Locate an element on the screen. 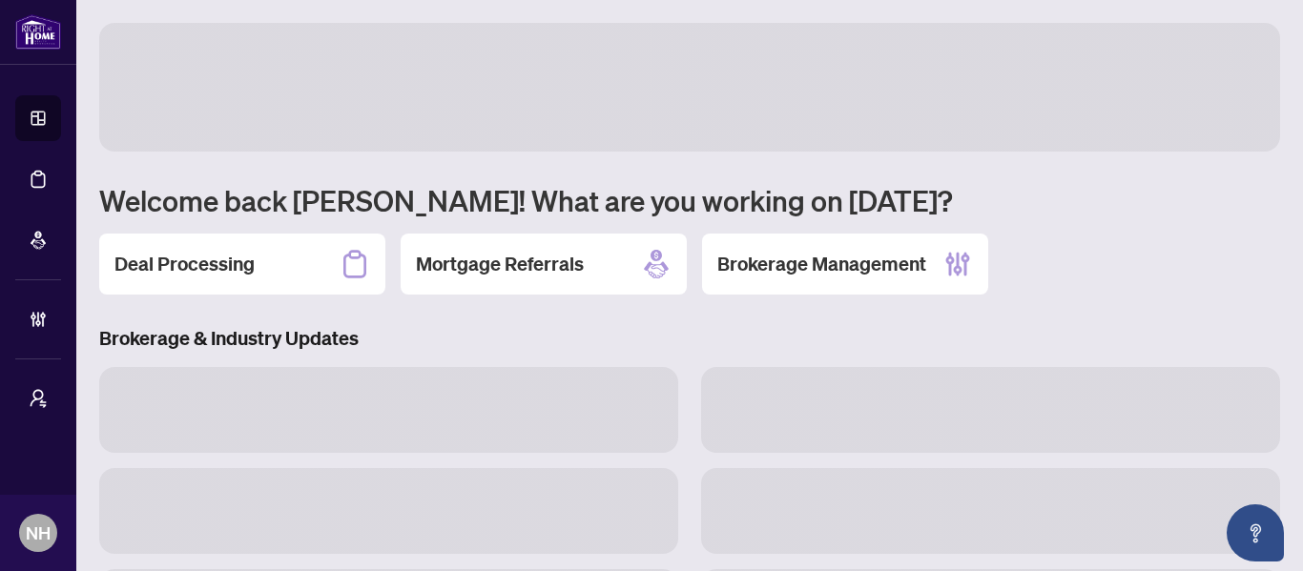 The image size is (1303, 571). img: logo is located at coordinates (38, 31).